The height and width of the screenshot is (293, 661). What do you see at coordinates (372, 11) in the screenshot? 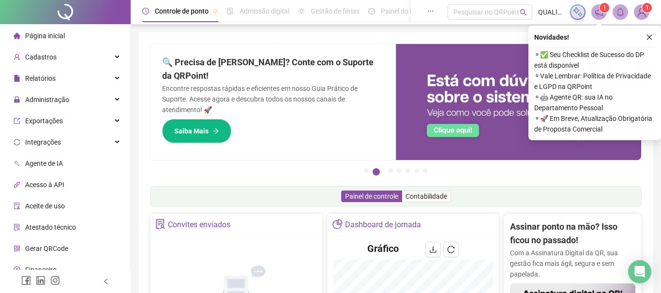
I see `span: dashboard` at bounding box center [372, 11].